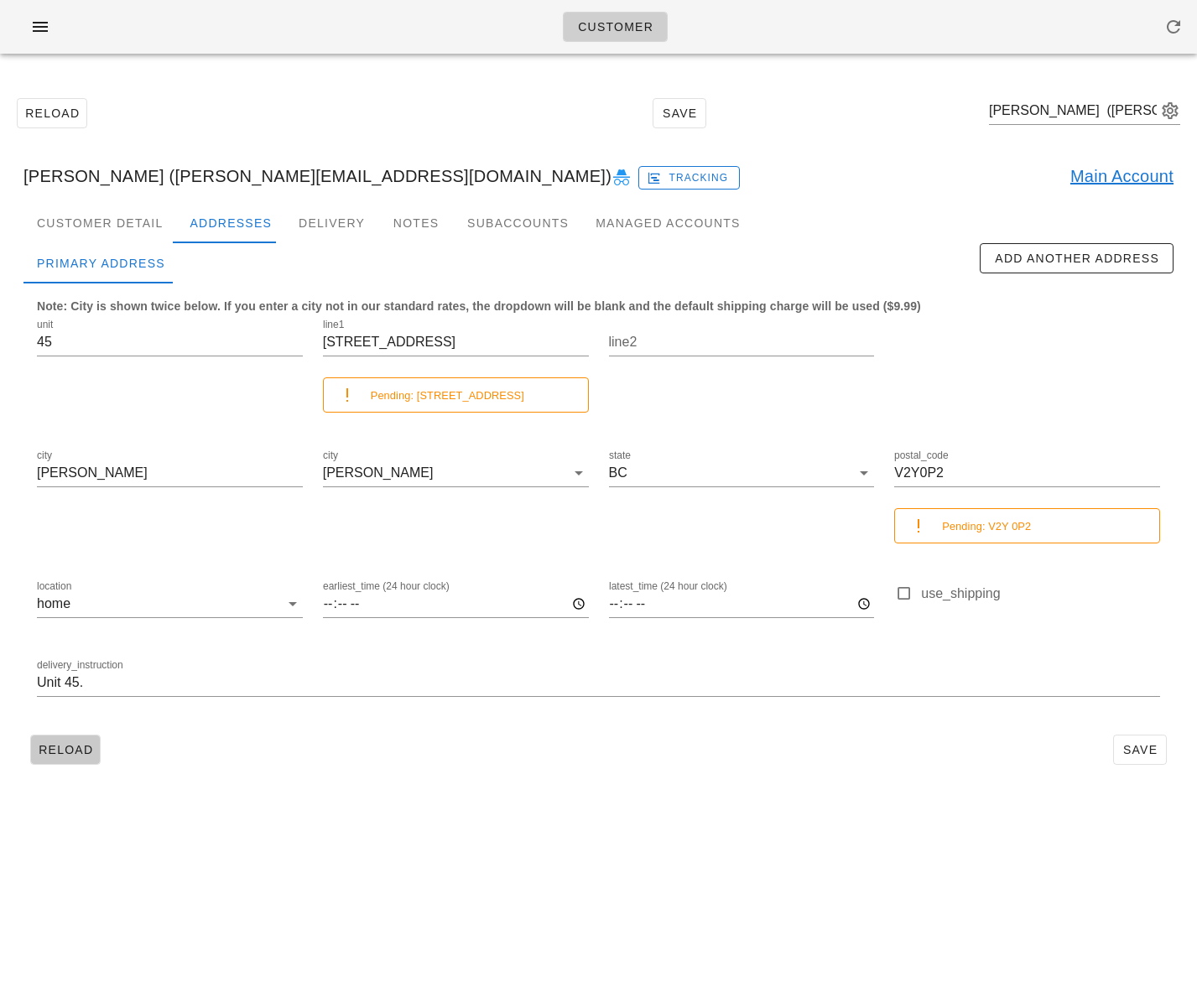 The width and height of the screenshot is (1197, 1008). Describe the element at coordinates (668, 586) in the screenshot. I see `label: latest_time (24 hour clock)` at that location.